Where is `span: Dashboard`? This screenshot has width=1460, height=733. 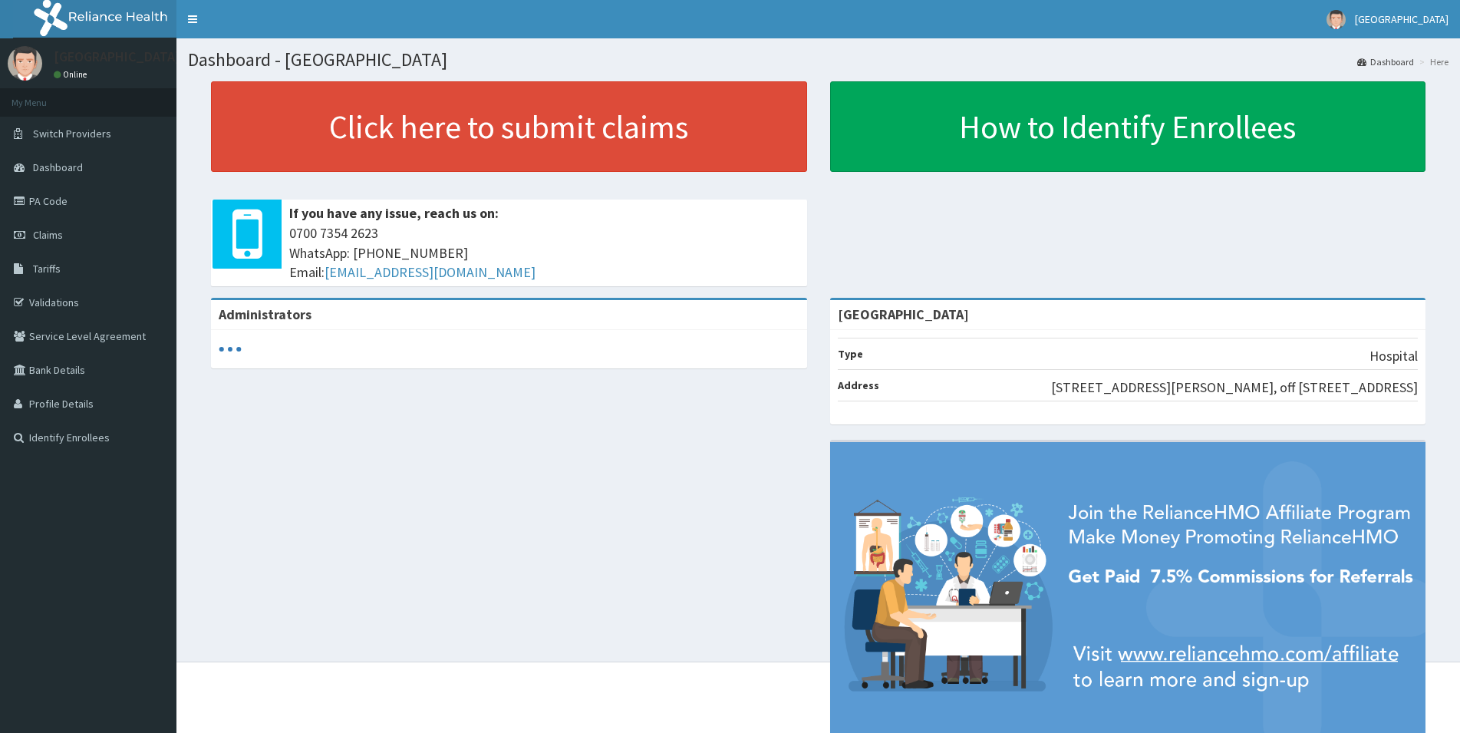
span: Dashboard is located at coordinates (58, 167).